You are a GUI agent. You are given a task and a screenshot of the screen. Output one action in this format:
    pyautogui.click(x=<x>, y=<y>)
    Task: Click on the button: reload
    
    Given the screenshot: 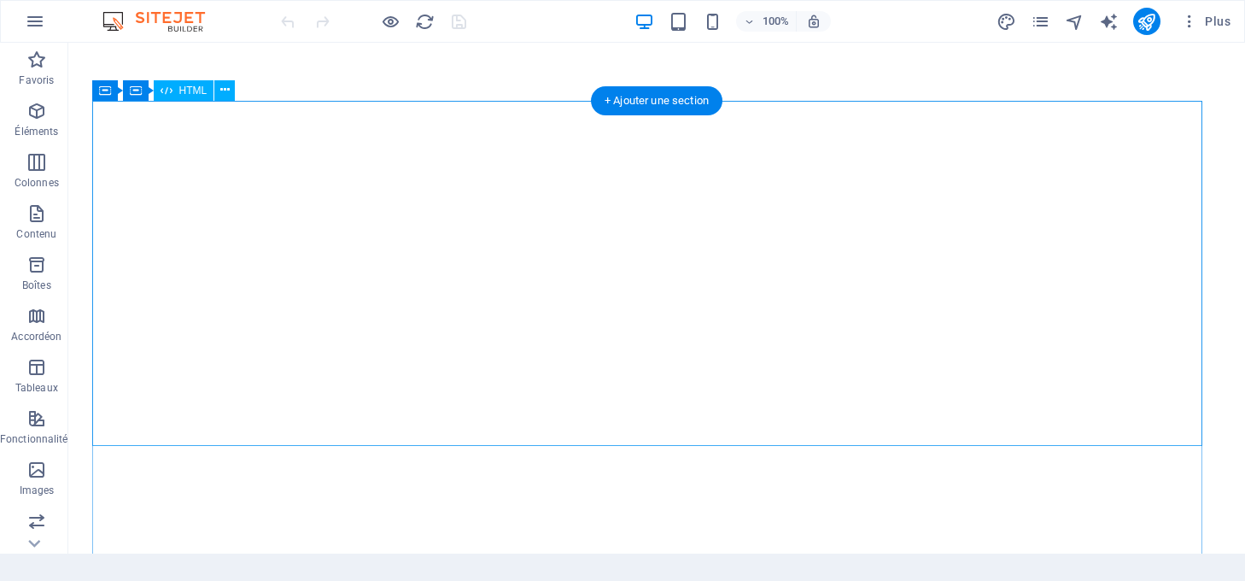 What is the action you would take?
    pyautogui.click(x=424, y=21)
    